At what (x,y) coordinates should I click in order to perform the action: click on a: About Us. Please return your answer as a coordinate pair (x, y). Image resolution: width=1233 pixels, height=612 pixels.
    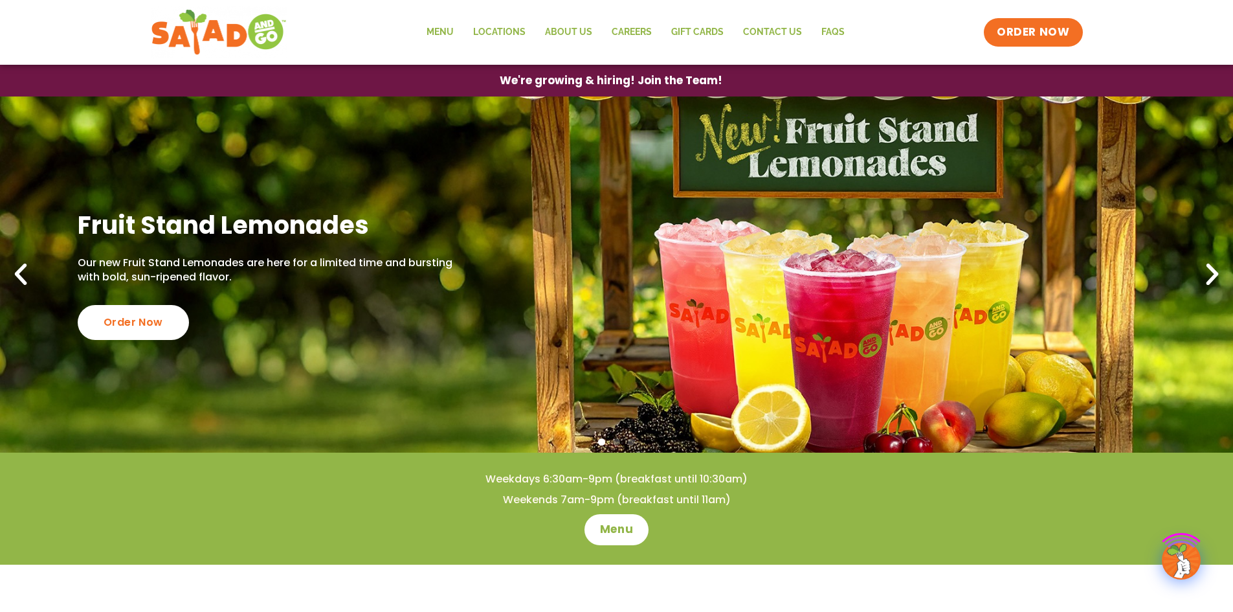
    Looking at the image, I should click on (568, 32).